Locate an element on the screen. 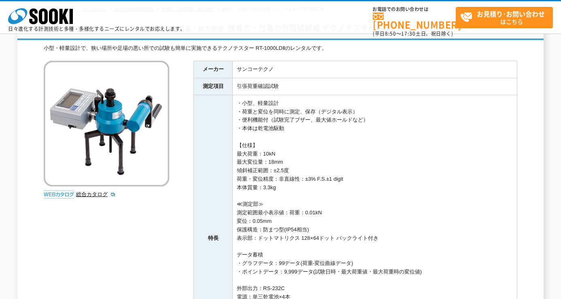 The width and height of the screenshot is (561, 299). a: お見積り･お問い合わせはこちら is located at coordinates (504, 17).